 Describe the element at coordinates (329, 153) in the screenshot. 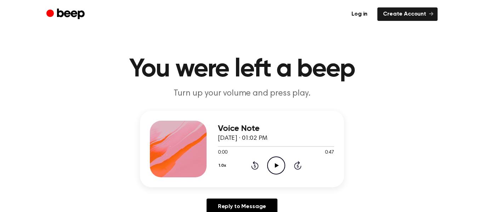

I see `span: 0:47` at that location.